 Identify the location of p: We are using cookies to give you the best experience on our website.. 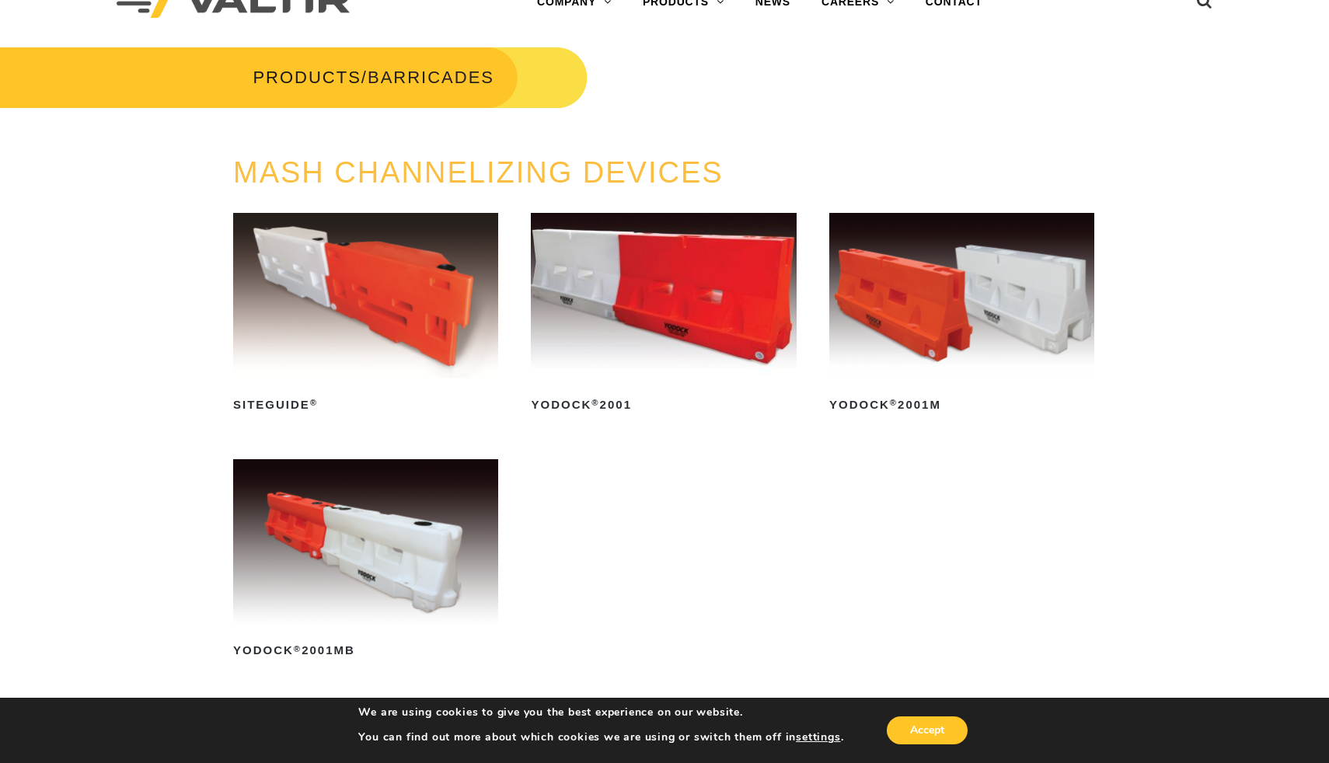
(601, 713).